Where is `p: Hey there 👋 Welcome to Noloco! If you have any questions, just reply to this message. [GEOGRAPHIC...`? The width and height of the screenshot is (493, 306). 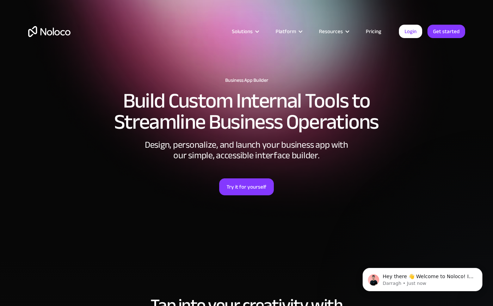 p: Hey there 👋 Welcome to Noloco! If you have any questions, just reply to this message. [GEOGRAPHIC... is located at coordinates (76, 24).